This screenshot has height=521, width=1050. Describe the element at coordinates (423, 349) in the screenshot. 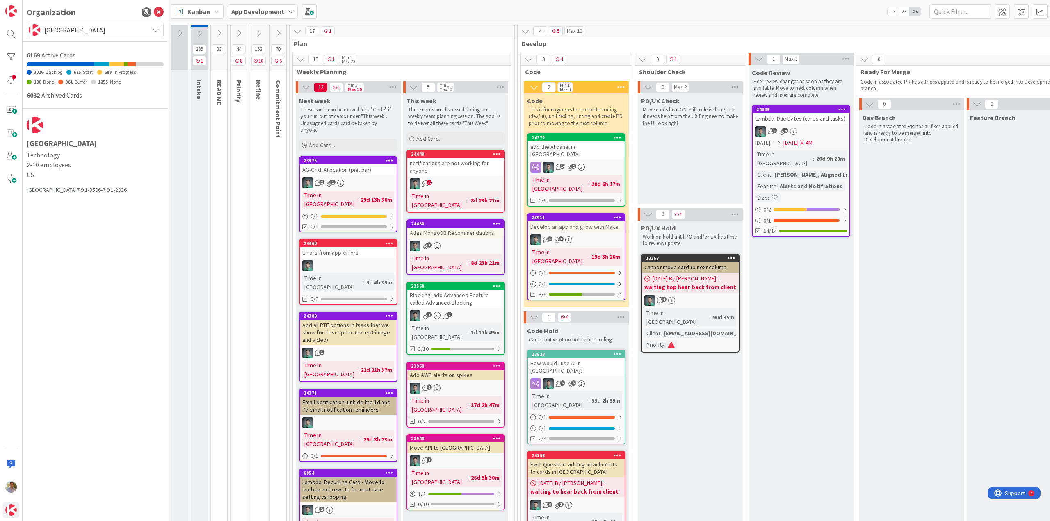

I see `span: 3/10` at that location.